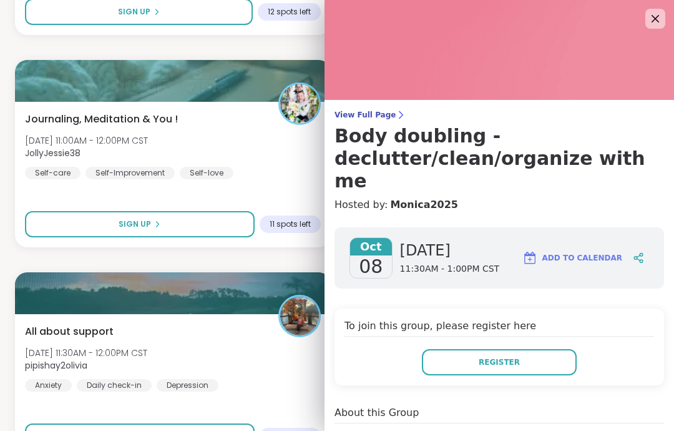 Image resolution: width=674 pixels, height=431 pixels. What do you see at coordinates (499, 327) in the screenshot?
I see `h4: To join this group, please register here` at bounding box center [499, 327].